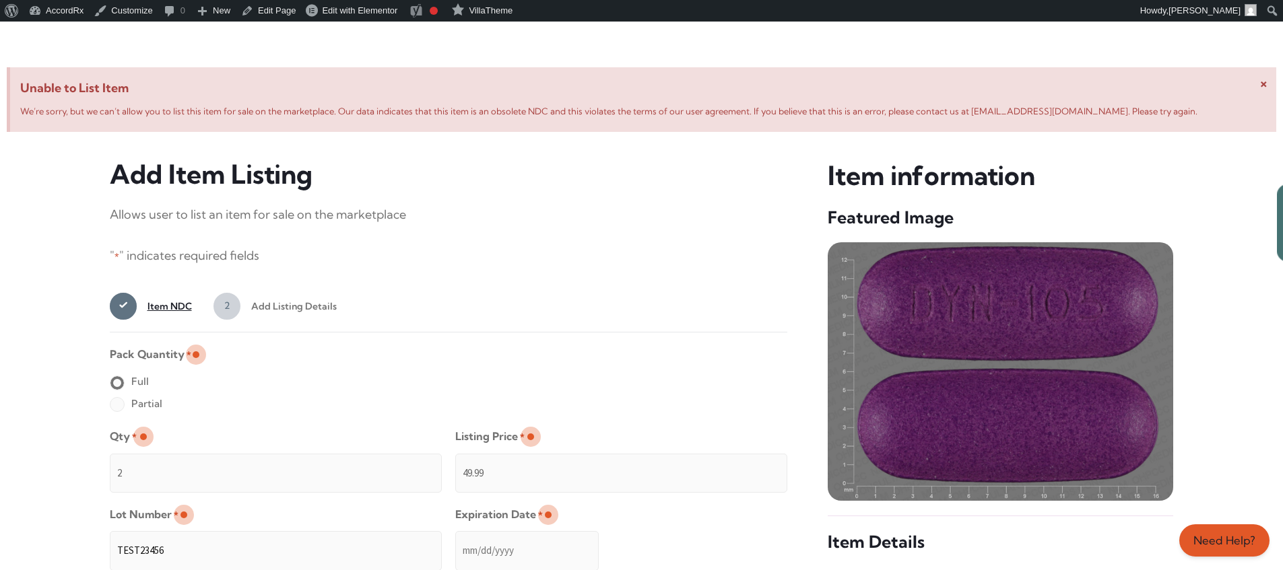  Describe the element at coordinates (123, 306) in the screenshot. I see `span: 1` at that location.